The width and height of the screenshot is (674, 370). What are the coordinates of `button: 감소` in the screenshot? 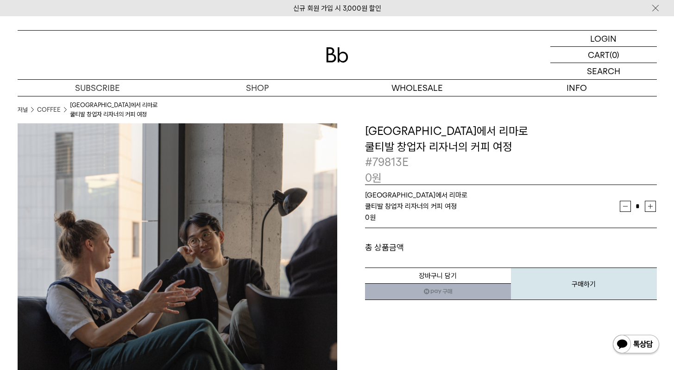 It's located at (625, 206).